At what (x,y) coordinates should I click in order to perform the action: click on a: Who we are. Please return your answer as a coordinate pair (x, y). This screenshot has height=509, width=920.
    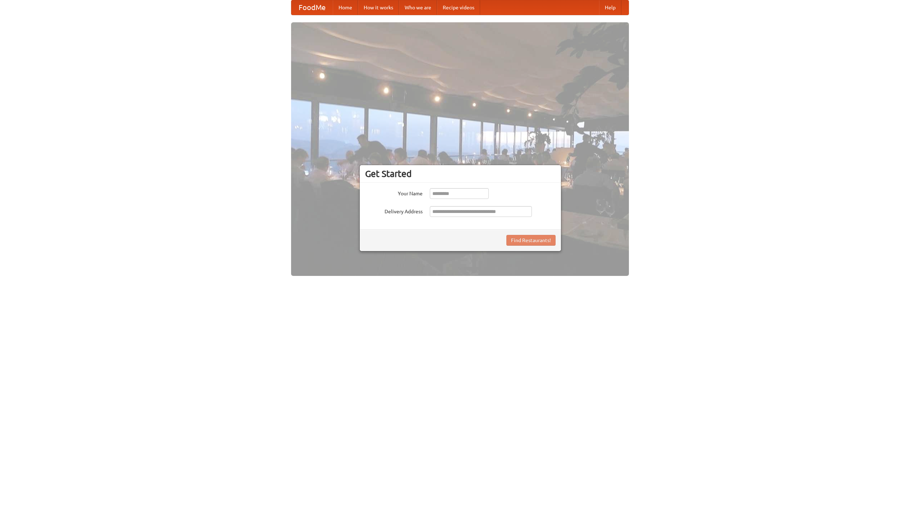
    Looking at the image, I should click on (418, 8).